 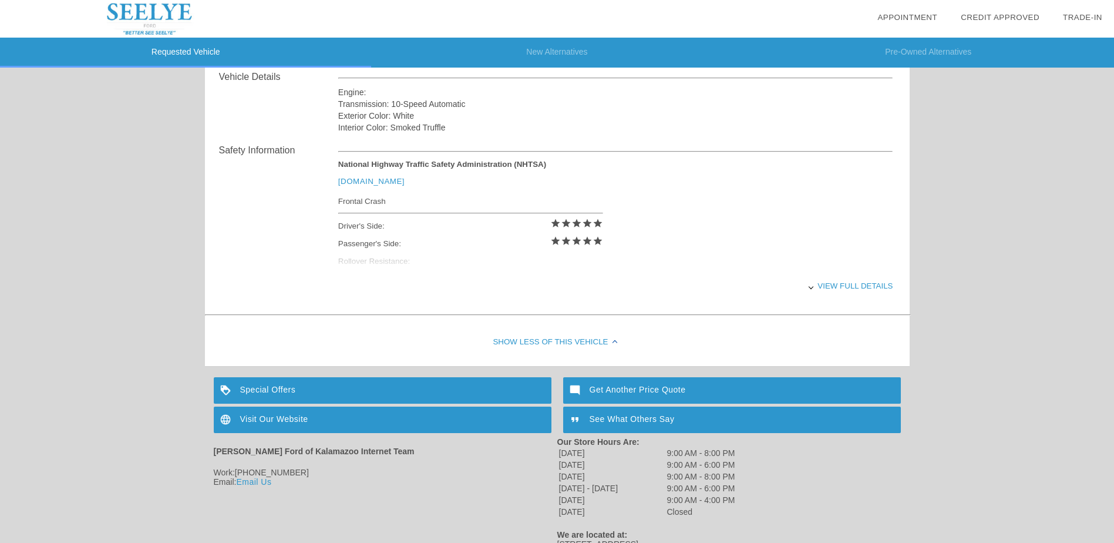 I want to click on div: Safety Information, so click(x=278, y=150).